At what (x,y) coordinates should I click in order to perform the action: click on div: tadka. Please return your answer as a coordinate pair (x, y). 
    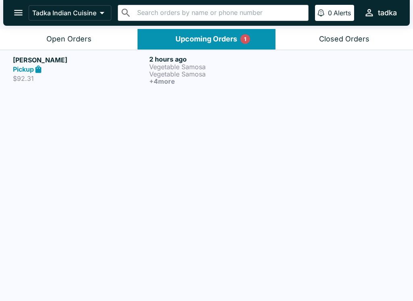
    Looking at the image, I should click on (387, 13).